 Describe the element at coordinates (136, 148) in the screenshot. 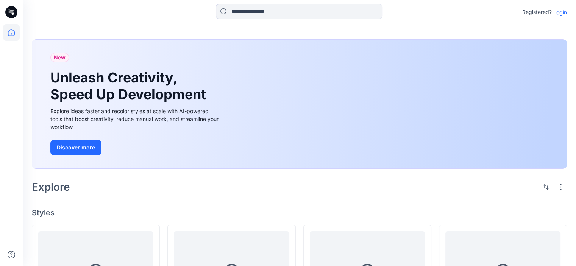

I see `a: Discover more` at that location.